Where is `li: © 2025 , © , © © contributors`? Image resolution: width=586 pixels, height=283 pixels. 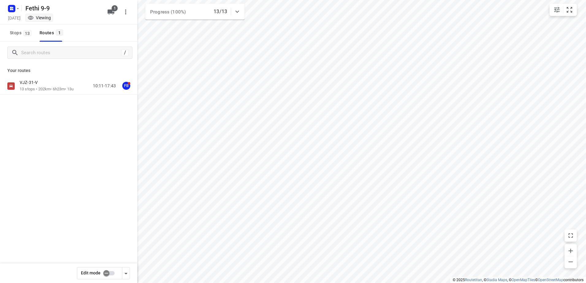
li: © 2025 , © , © © contributors is located at coordinates (518, 280).